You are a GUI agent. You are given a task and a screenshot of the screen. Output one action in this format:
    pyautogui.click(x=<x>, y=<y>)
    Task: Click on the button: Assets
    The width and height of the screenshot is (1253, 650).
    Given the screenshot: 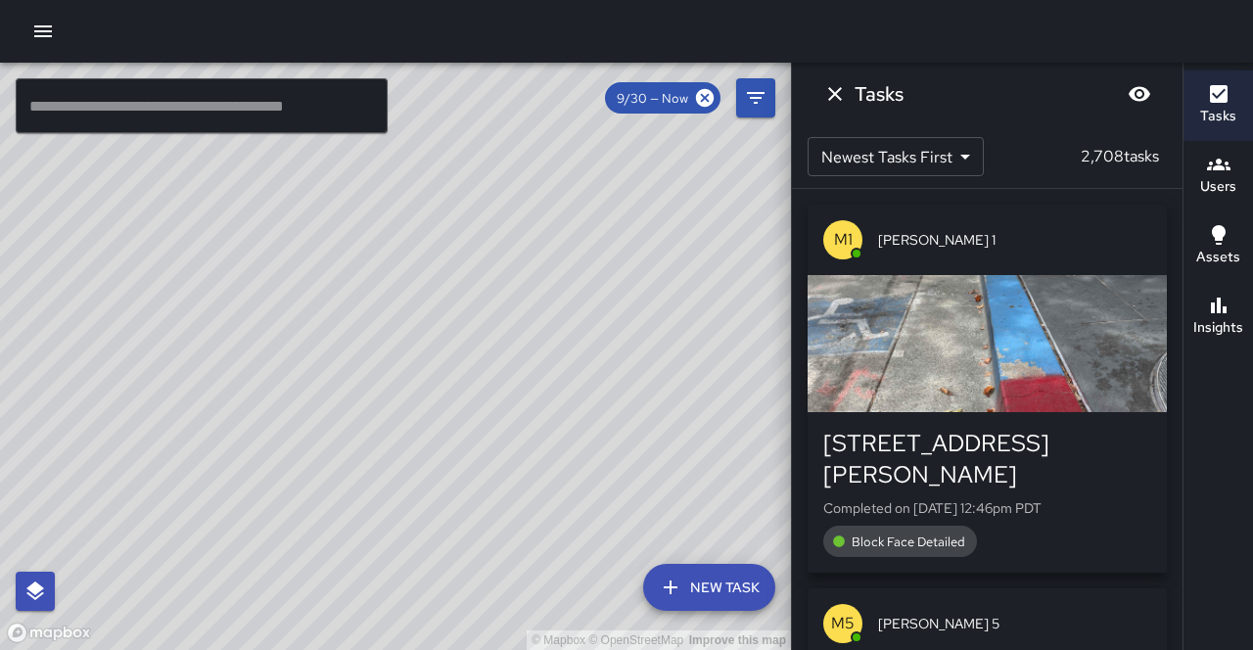 What is the action you would take?
    pyautogui.click(x=1218, y=247)
    